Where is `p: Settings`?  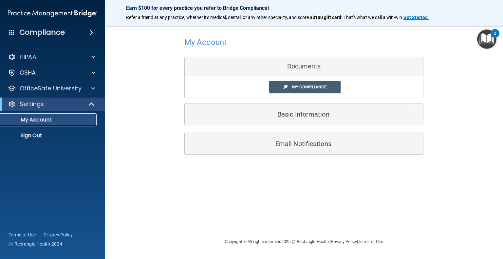
p: Settings is located at coordinates (32, 104).